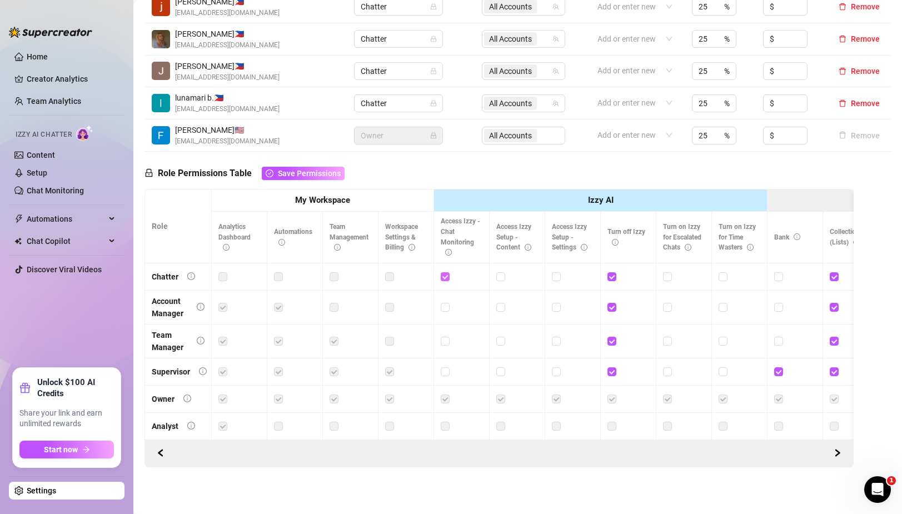  What do you see at coordinates (86, 450) in the screenshot?
I see `span: arrow-right` at bounding box center [86, 450].